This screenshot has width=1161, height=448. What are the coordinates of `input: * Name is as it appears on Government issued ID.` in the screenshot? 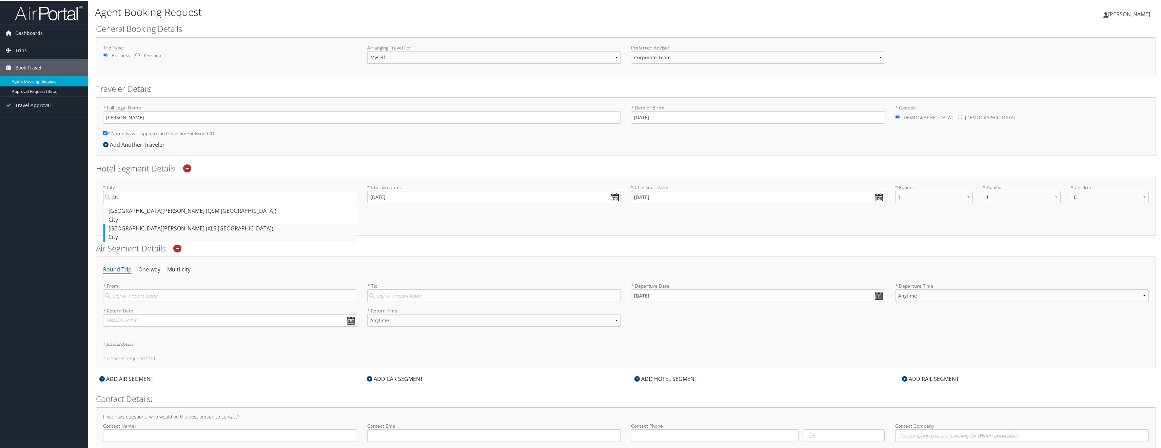 It's located at (105, 132).